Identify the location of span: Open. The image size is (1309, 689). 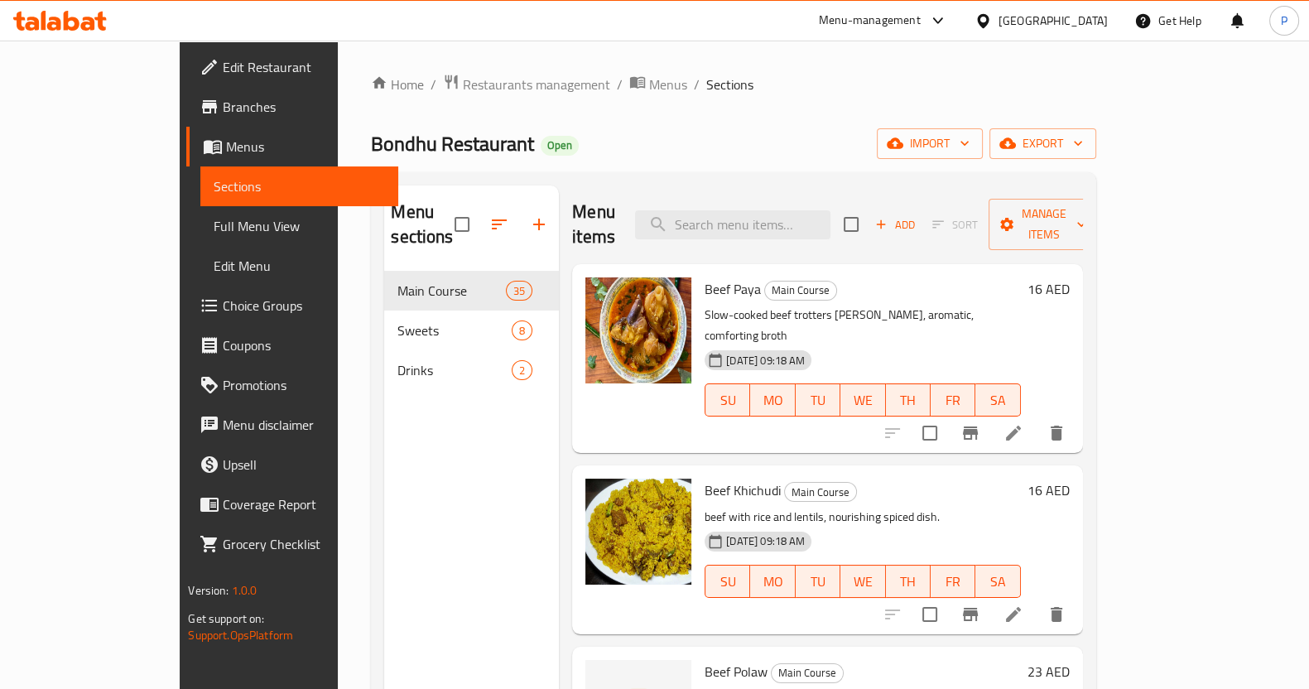
(560, 145).